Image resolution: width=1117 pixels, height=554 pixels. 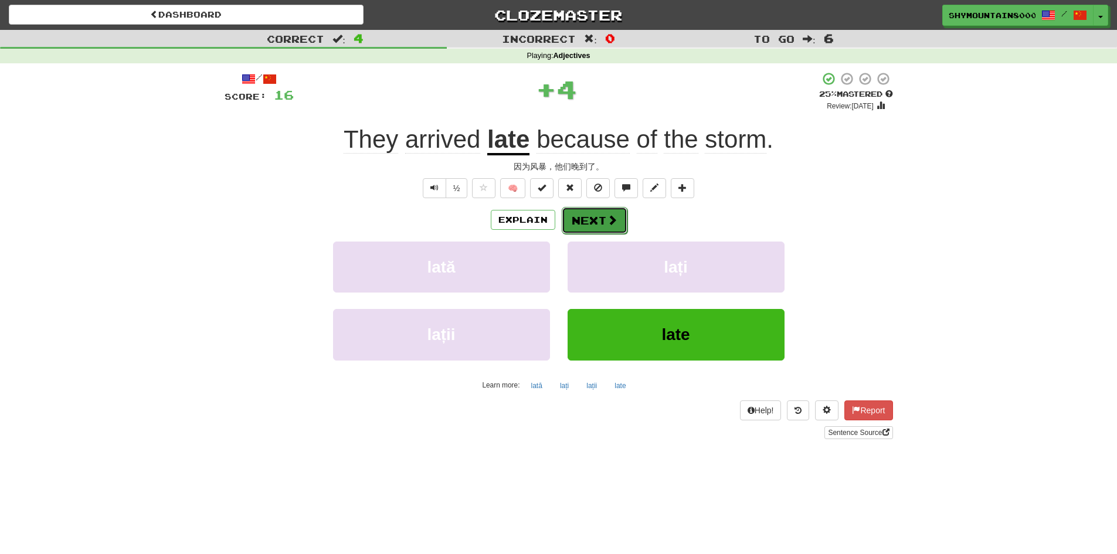 What do you see at coordinates (570, 188) in the screenshot?
I see `button: Reset to 0% Mastered (alt+r)` at bounding box center [570, 188].